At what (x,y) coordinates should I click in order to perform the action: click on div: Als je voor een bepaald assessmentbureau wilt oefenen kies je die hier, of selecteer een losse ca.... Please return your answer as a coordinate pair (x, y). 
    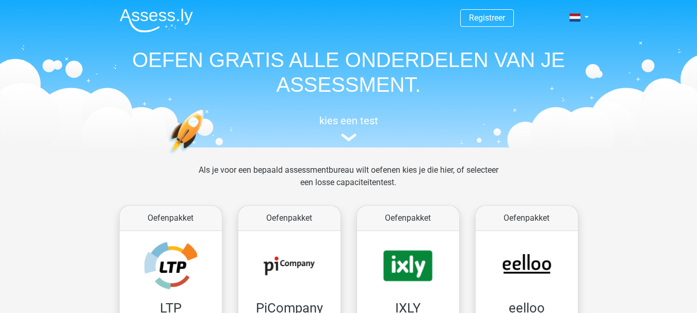
    Looking at the image, I should click on (348, 183).